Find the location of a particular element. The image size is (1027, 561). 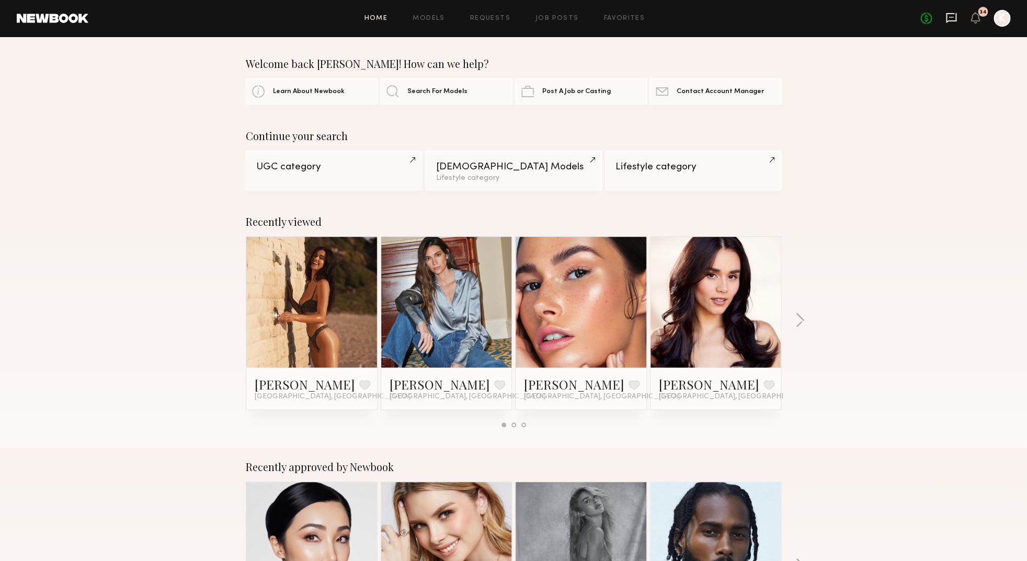

span: Contact Account Manager is located at coordinates (720, 92).